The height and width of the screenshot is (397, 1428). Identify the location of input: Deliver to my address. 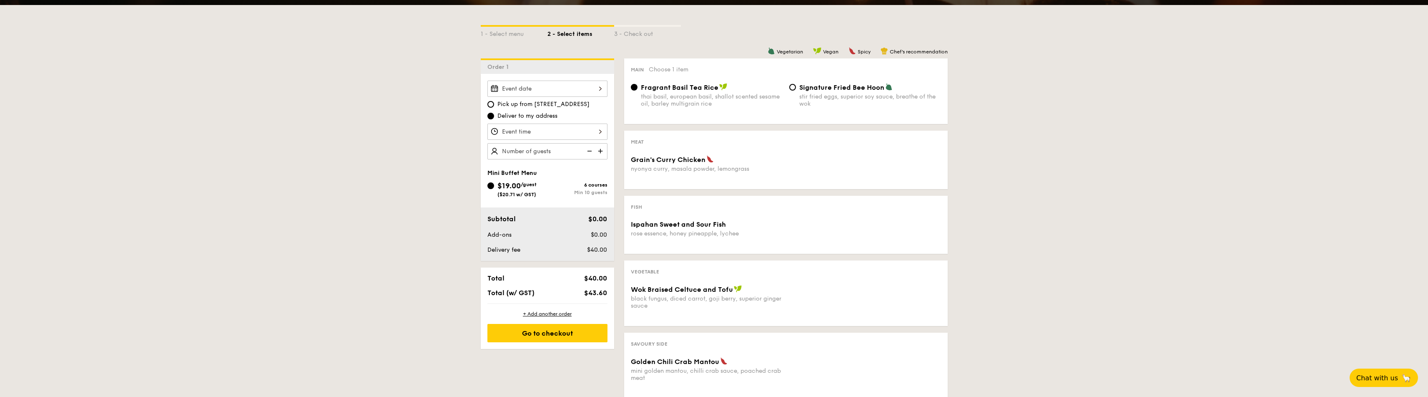
(491, 116).